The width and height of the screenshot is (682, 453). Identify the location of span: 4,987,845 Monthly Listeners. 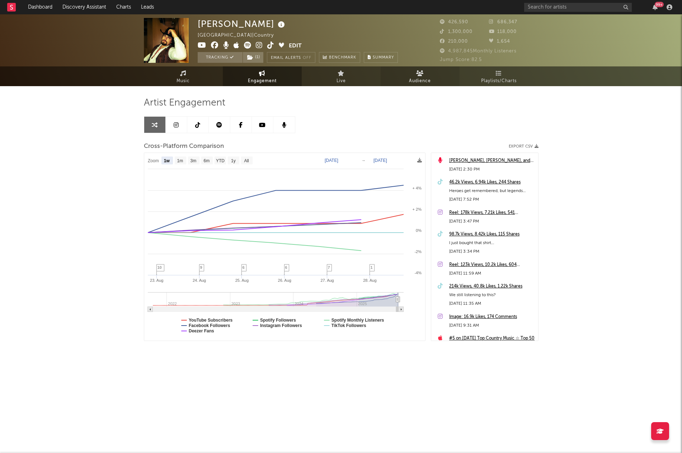
(478, 51).